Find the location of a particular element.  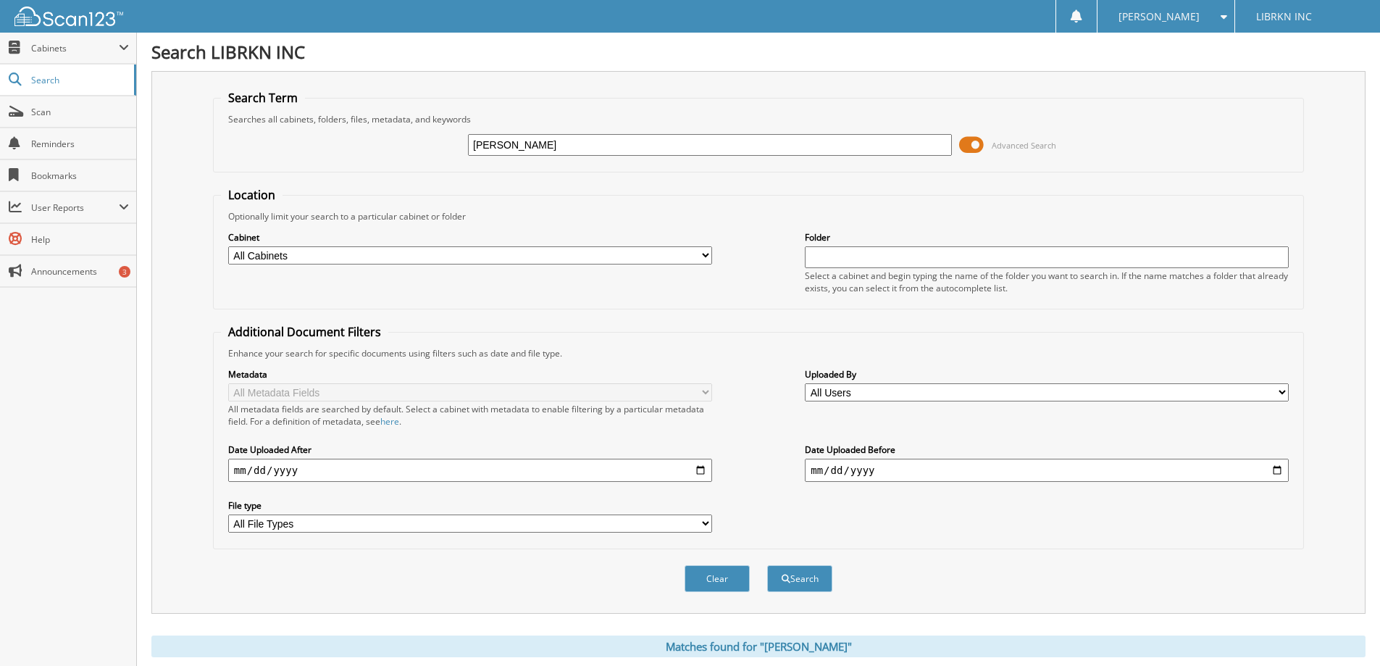

span: LIBRKN INC is located at coordinates (1283, 17).